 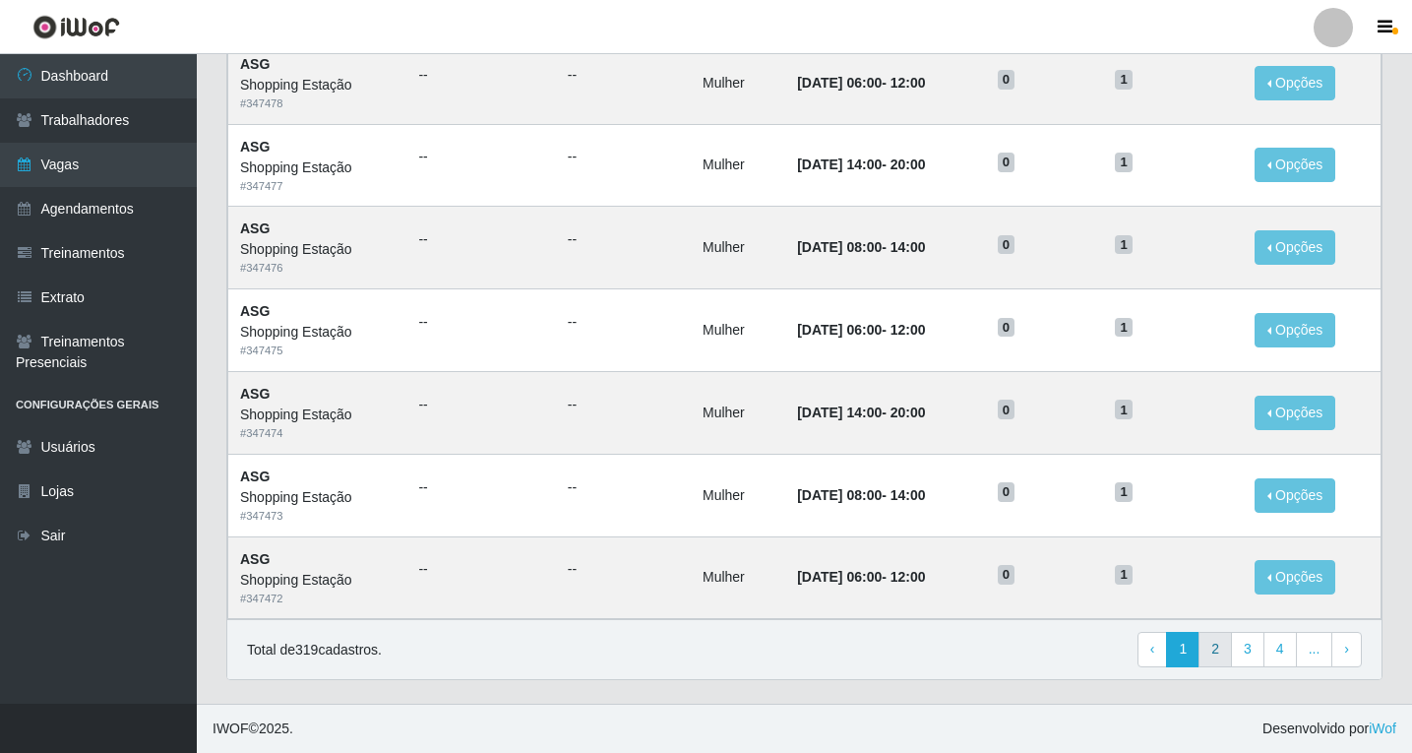 What do you see at coordinates (317, 268) in the screenshot?
I see `div: # 347476` at bounding box center [317, 268].